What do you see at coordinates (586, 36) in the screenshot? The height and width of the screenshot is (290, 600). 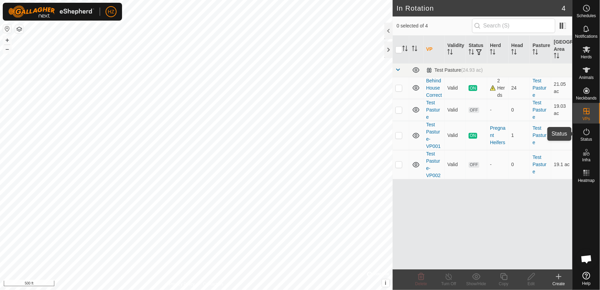 I see `span: Notifications` at bounding box center [586, 36].